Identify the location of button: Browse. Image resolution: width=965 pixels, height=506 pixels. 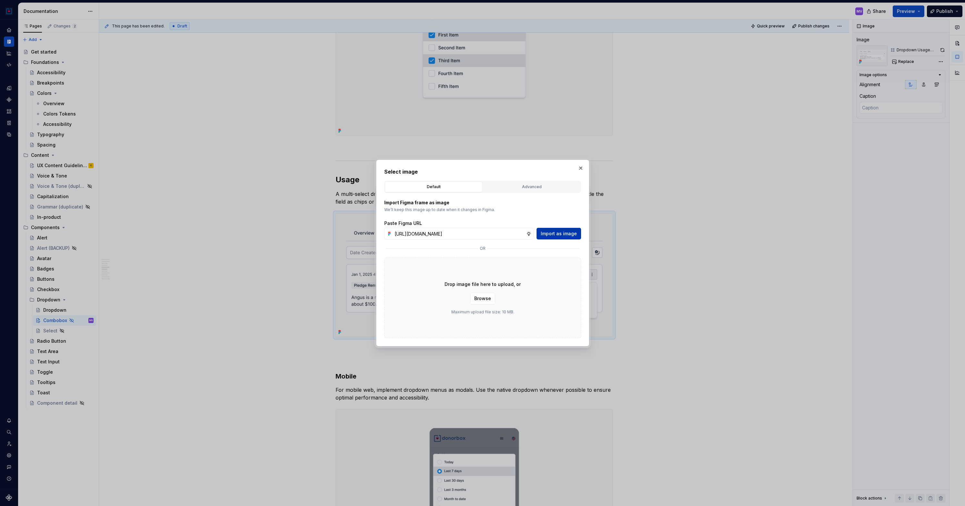
(483, 298).